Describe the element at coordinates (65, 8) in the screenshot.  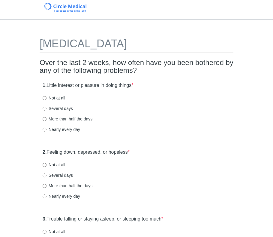
I see `img: Circle Medical Logo` at that location.